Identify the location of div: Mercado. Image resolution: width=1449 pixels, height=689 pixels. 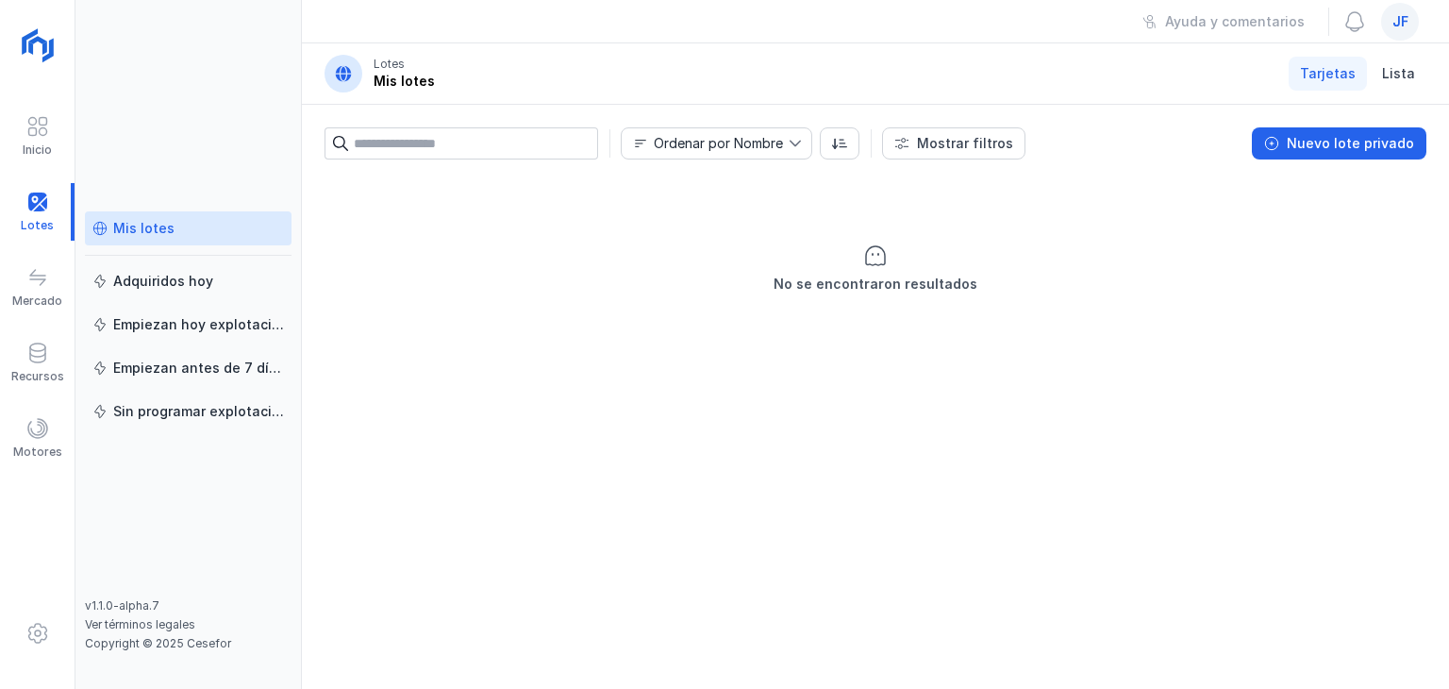
(37, 301).